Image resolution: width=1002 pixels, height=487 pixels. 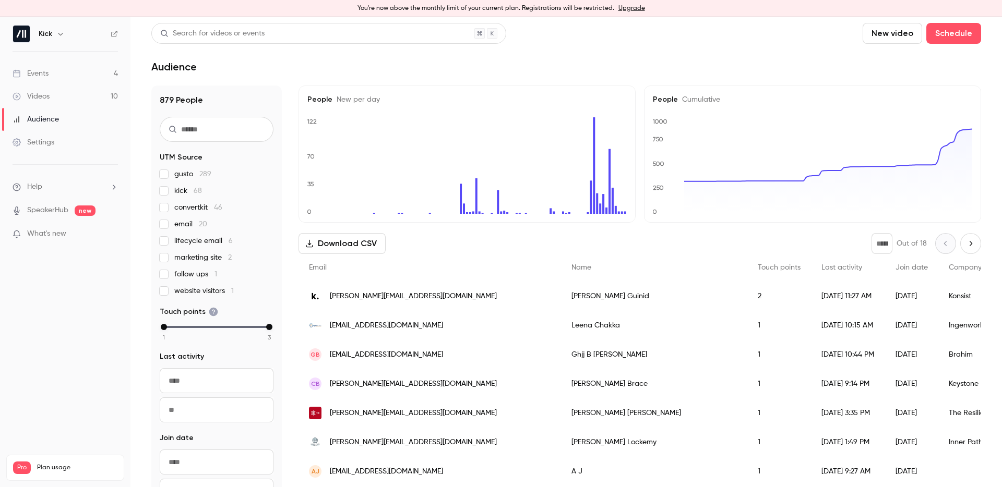 I want to click on span: 68, so click(x=198, y=191).